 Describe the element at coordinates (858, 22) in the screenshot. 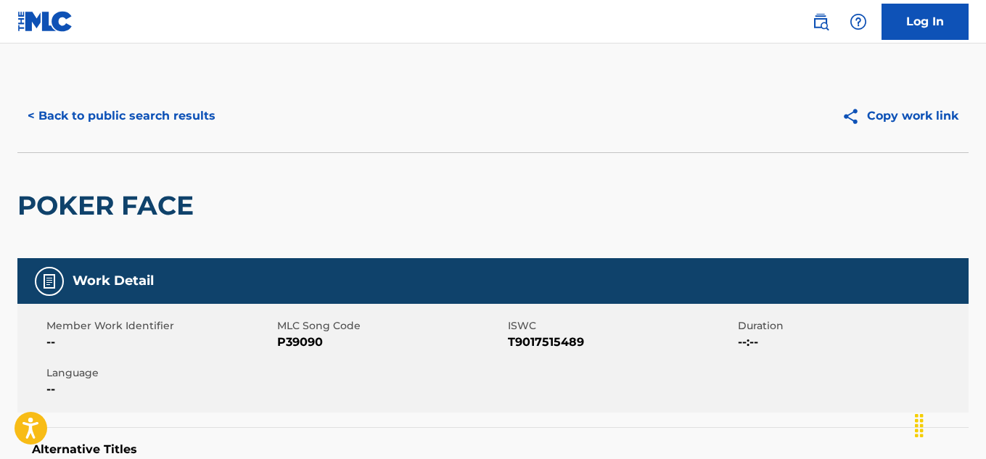

I see `img: help` at that location.